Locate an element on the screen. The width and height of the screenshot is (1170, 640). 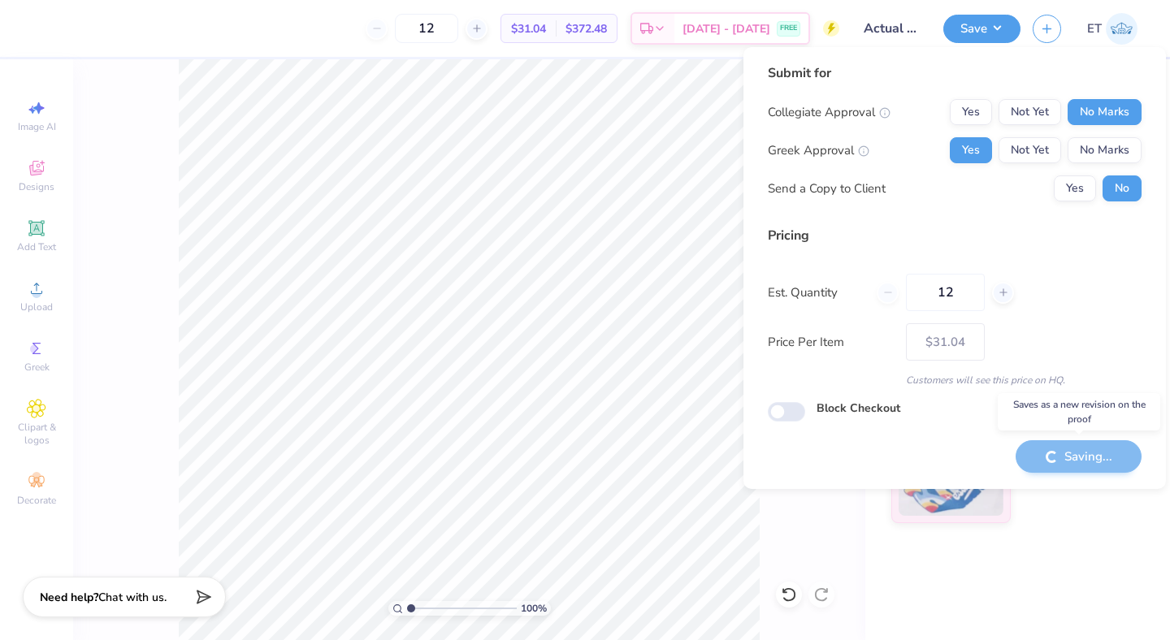
span: FREE is located at coordinates (788, 28).